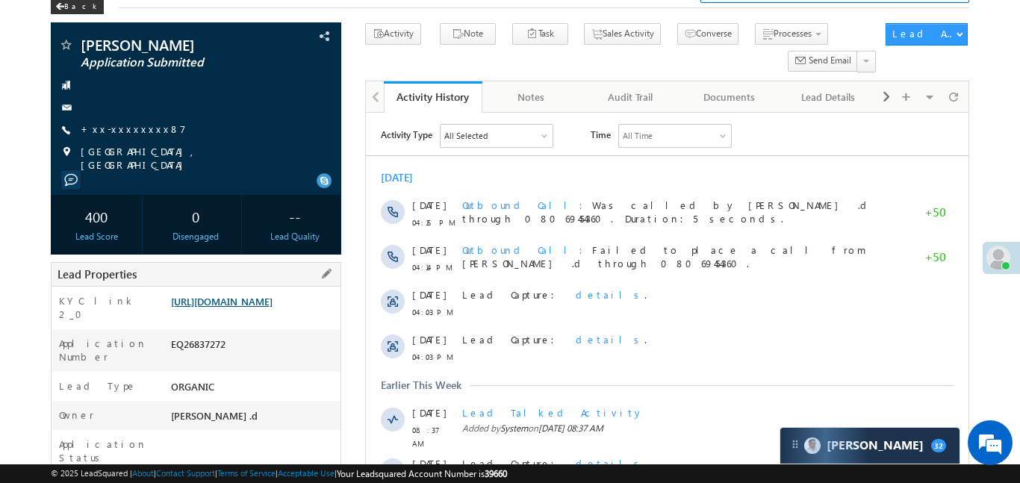 Image resolution: width=1020 pixels, height=483 pixels. I want to click on button: Note, so click(467, 34).